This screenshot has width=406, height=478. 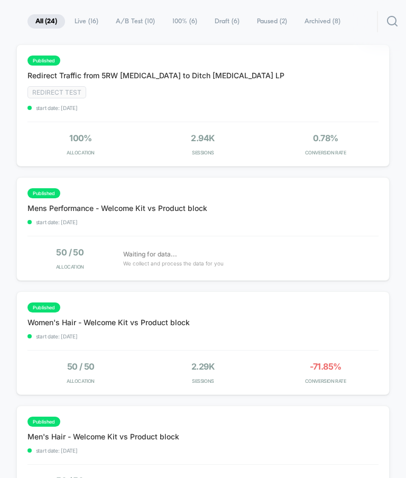 What do you see at coordinates (103, 436) in the screenshot?
I see `span: Men's Hair - Welcome Kit vs Product block` at bounding box center [103, 436].